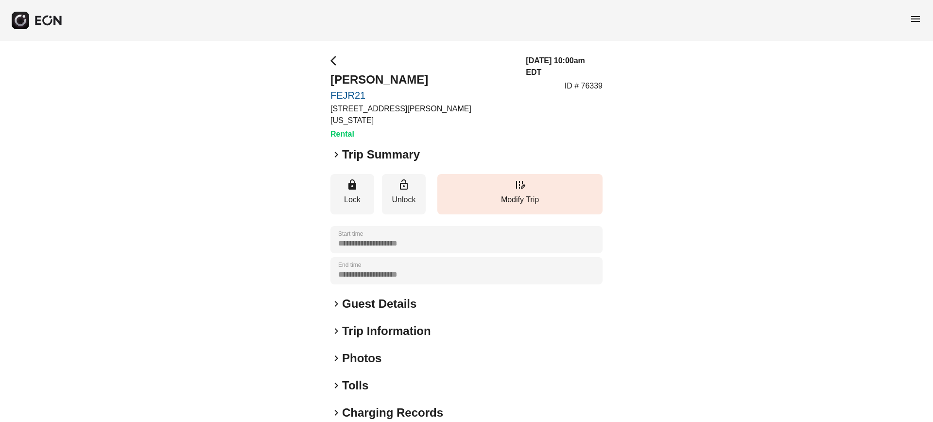 This screenshot has height=422, width=933. I want to click on span: edit_road, so click(520, 185).